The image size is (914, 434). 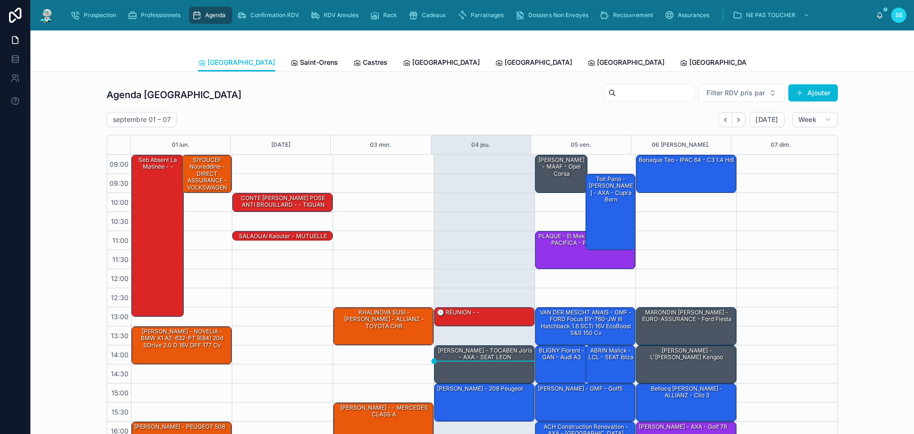 I want to click on a: RDV Annulés, so click(x=336, y=15).